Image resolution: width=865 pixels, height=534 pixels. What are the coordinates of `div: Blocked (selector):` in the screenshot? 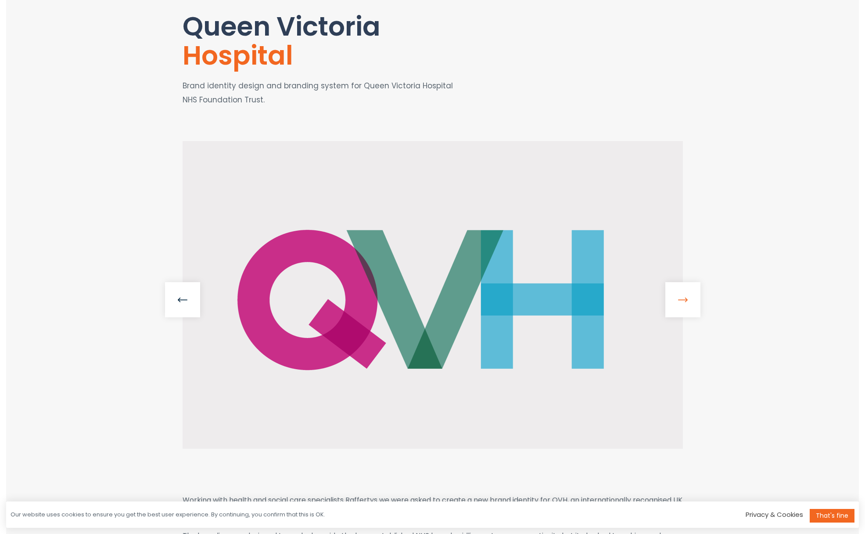 It's located at (433, 514).